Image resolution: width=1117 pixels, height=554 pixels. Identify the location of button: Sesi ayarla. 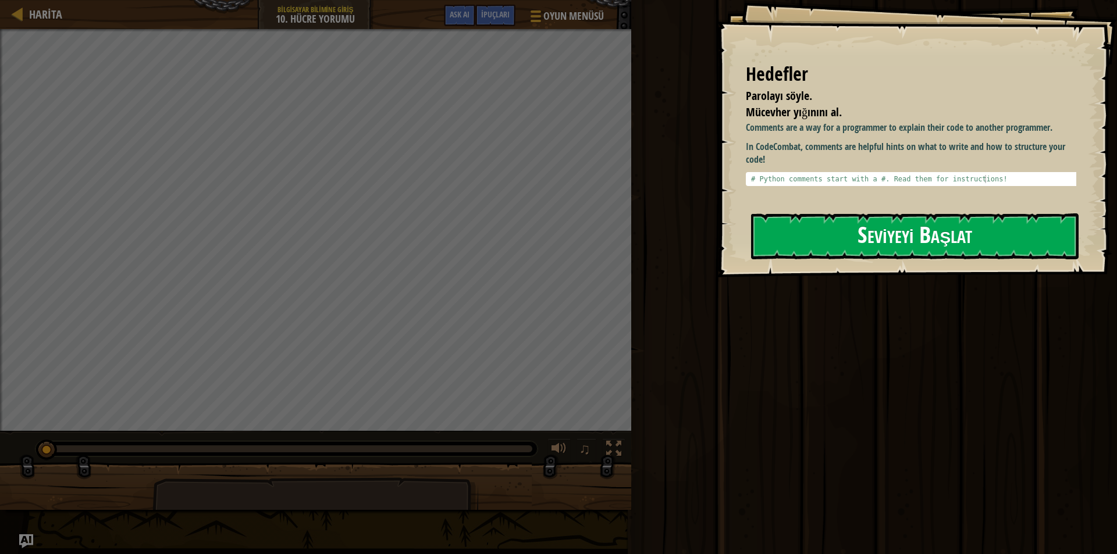
(559, 450).